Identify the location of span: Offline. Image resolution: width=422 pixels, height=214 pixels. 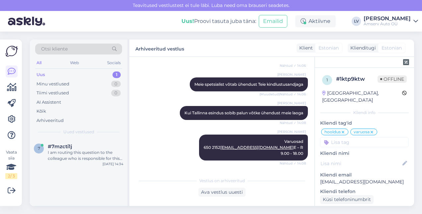
(392, 79).